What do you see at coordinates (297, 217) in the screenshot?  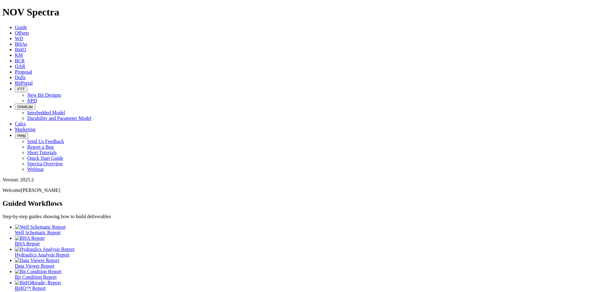 I see `p: Step-by-step guides showing how to build deliverables` at bounding box center [297, 217].